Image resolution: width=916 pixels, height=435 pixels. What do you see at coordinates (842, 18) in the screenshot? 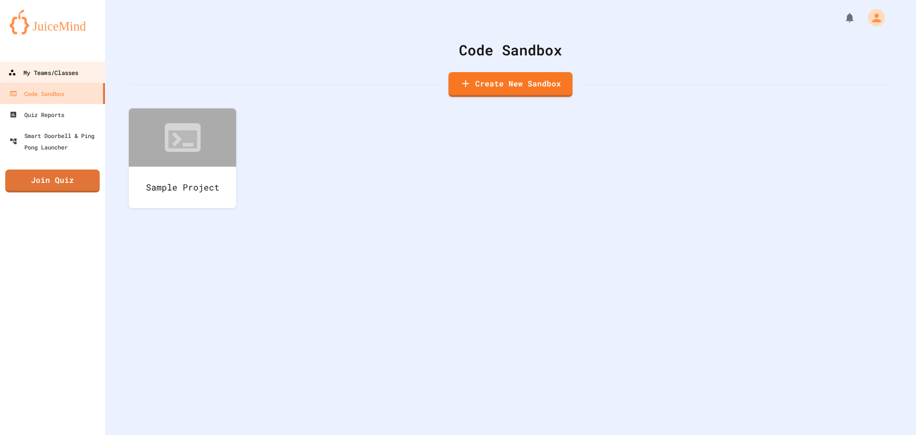
I see `div: My Notifications` at bounding box center [842, 18].